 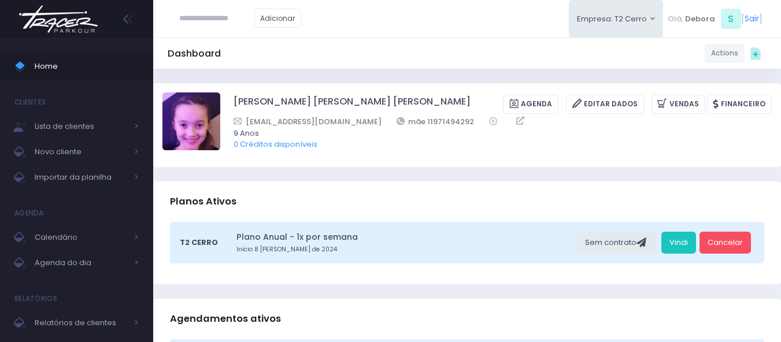 What do you see at coordinates (678, 104) in the screenshot?
I see `a: Vendas` at bounding box center [678, 104].